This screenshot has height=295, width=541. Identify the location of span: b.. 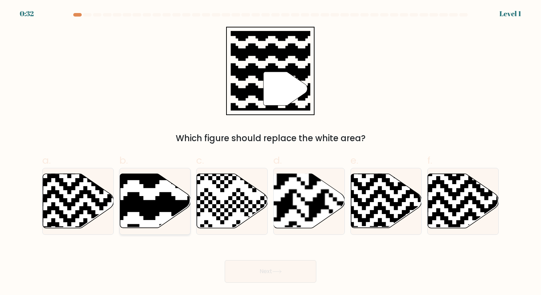
(124, 160).